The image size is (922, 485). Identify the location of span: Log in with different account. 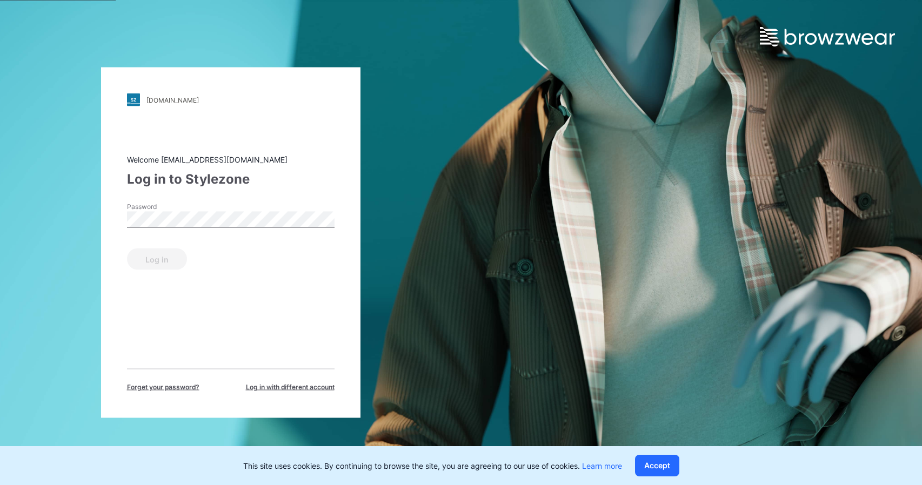
(290, 387).